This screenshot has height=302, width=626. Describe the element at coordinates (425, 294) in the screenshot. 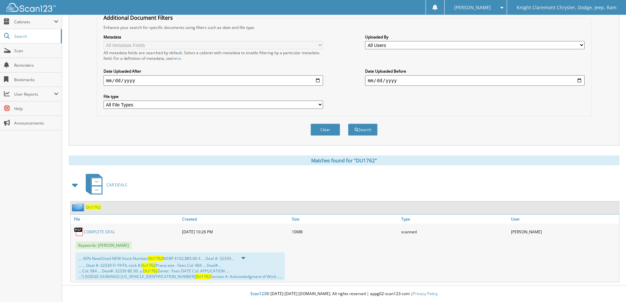

I see `a: Privacy Policy` at that location.